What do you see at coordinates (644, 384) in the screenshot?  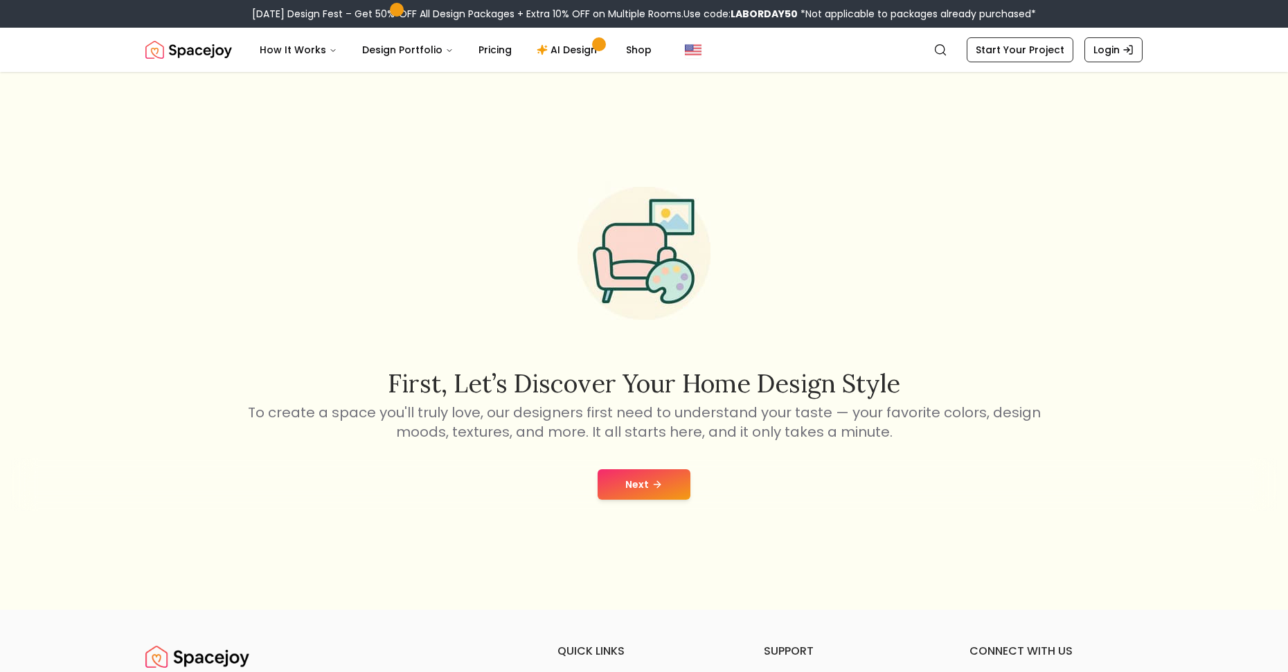 I see `h2: First, let’s discover your home design style` at bounding box center [644, 384].